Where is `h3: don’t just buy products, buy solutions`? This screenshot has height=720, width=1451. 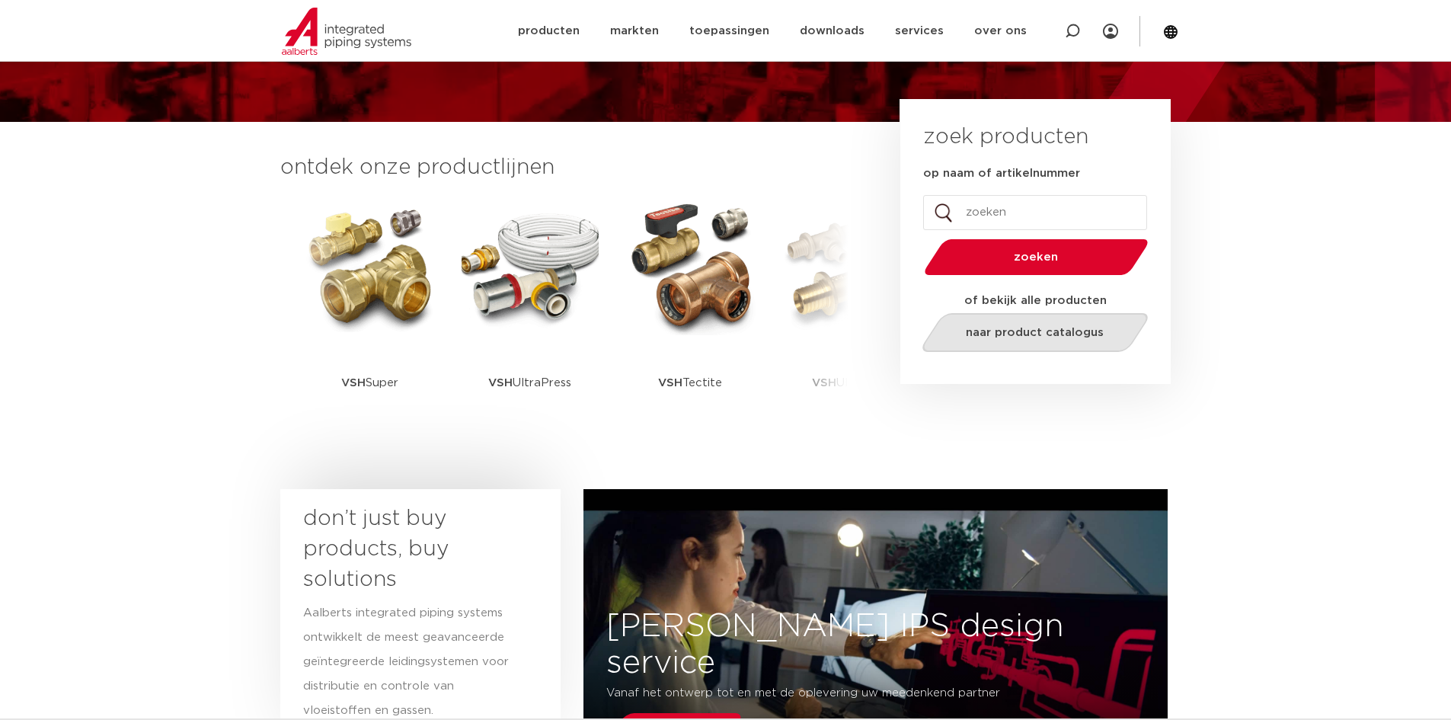 h3: don’t just buy products, buy solutions is located at coordinates (407, 549).